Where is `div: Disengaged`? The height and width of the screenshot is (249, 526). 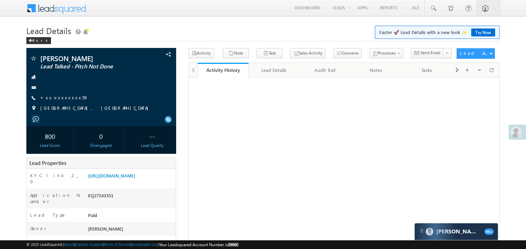 div: Disengaged is located at coordinates (101, 145).